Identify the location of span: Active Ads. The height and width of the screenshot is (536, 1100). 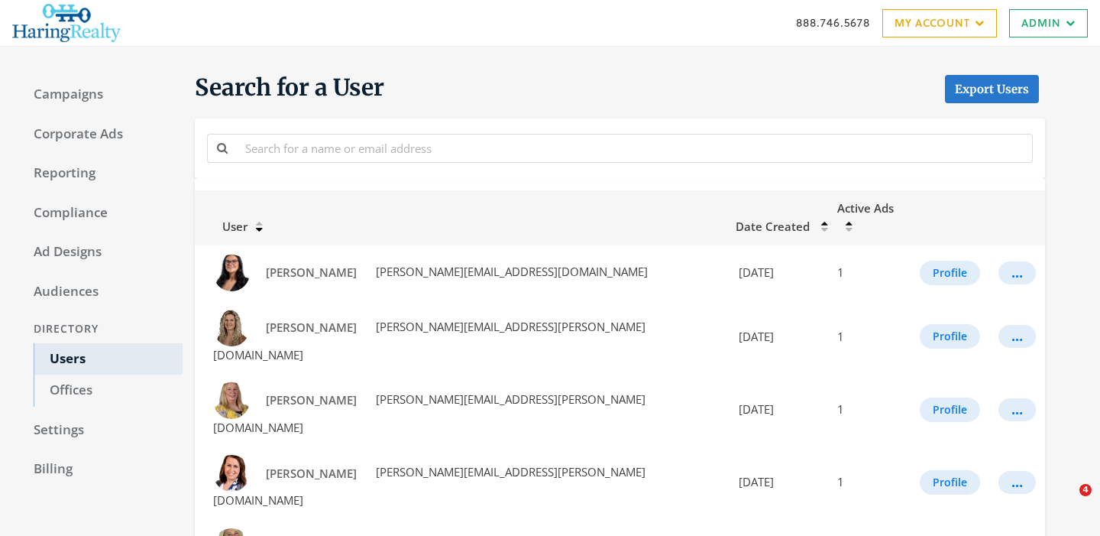
(866, 208).